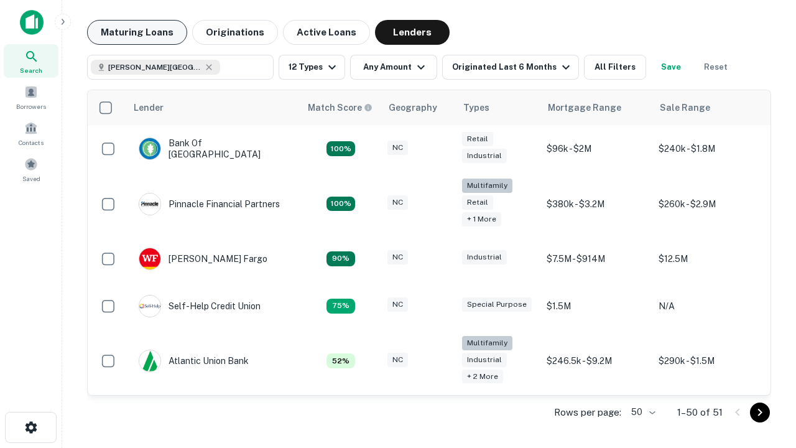 Image resolution: width=796 pixels, height=448 pixels. What do you see at coordinates (498, 108) in the screenshot?
I see `th: Types` at bounding box center [498, 108].